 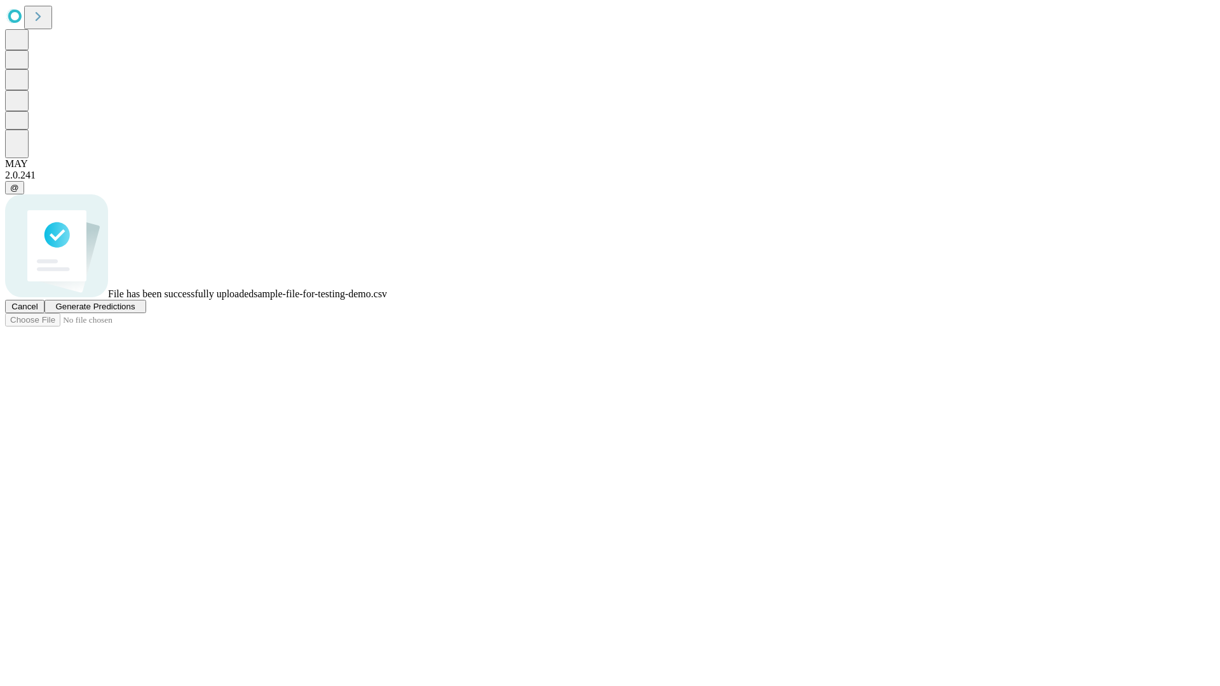 I want to click on button: Generate Predictions, so click(x=95, y=306).